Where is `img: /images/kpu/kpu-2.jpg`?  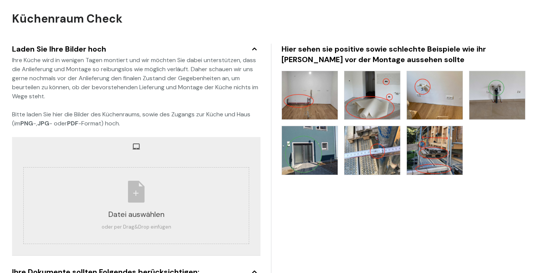 img: /images/kpu/kpu-2.jpg is located at coordinates (372, 95).